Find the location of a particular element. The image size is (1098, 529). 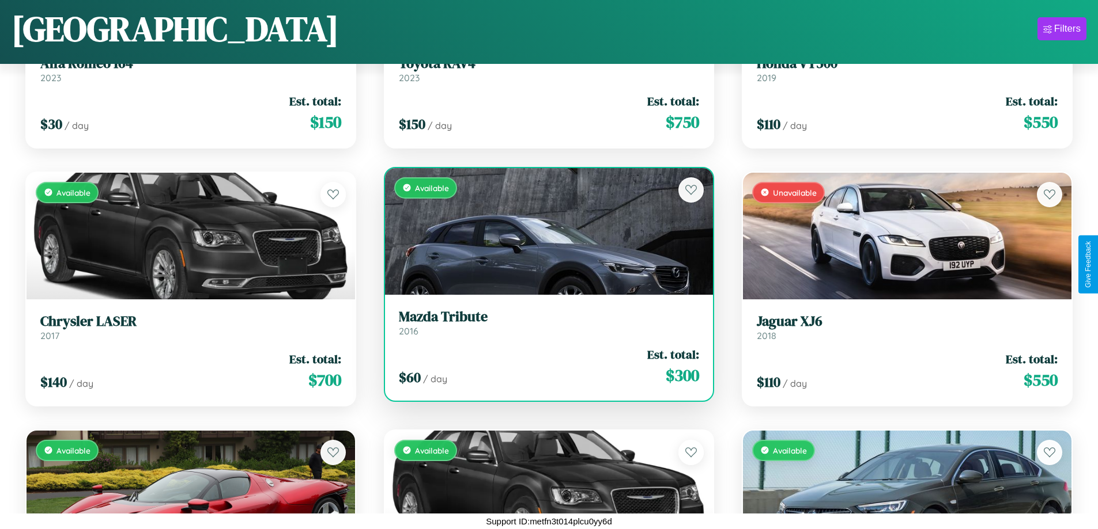

span: $ 700 is located at coordinates (324, 380).